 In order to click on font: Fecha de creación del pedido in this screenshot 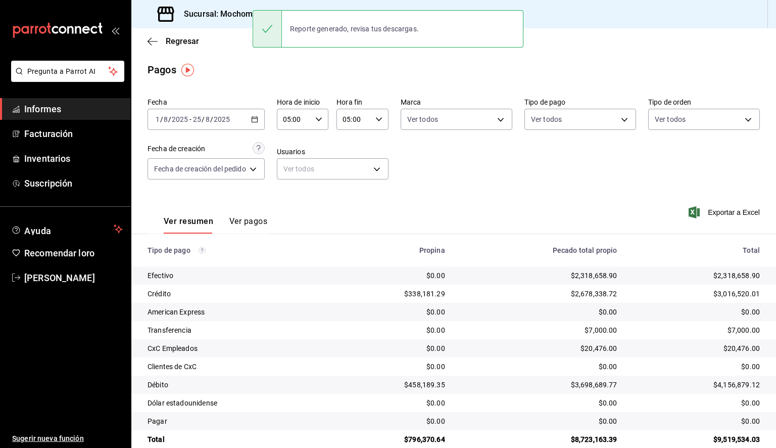, I will do `click(200, 169)`.